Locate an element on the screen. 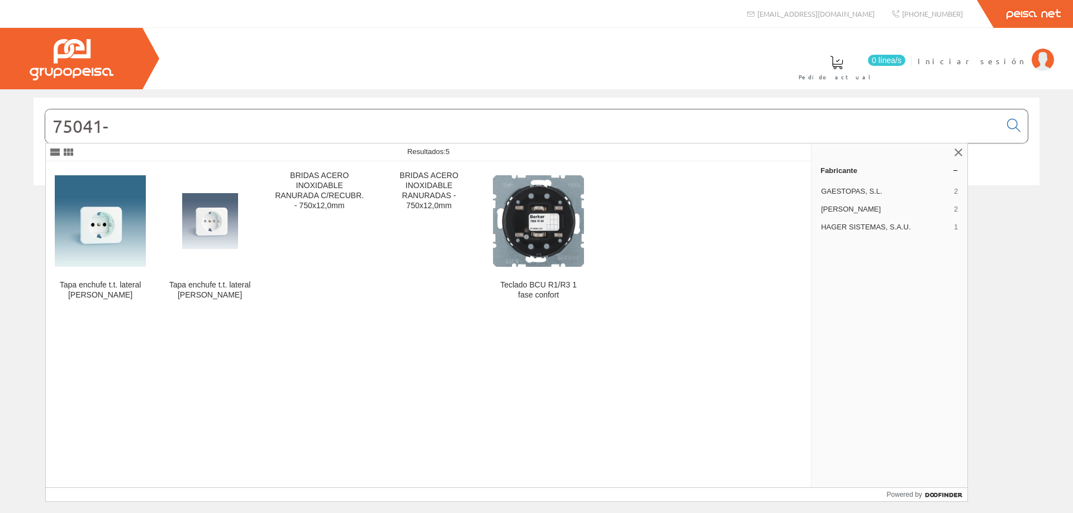 The image size is (1073, 513). a: Powered by is located at coordinates (927, 495).